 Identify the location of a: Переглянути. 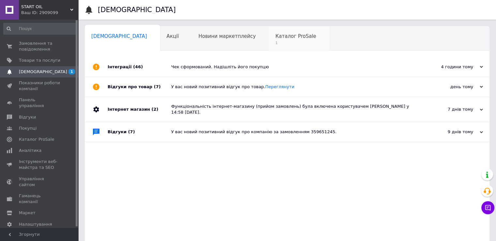
(280, 86).